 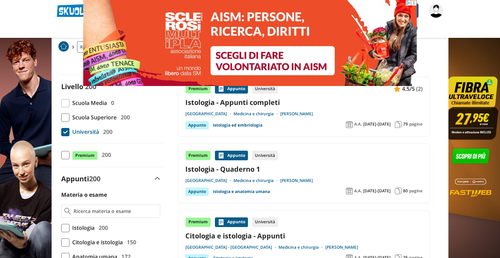 I want to click on a: Istologia ed embriologia, so click(x=238, y=125).